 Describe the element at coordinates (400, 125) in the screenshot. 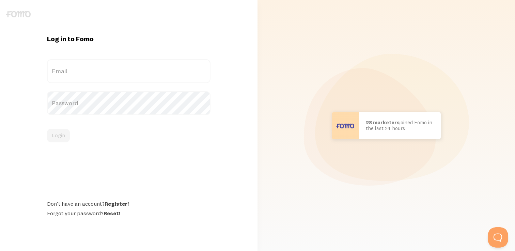

I see `p: joined Fomo in the last 24 hours` at that location.